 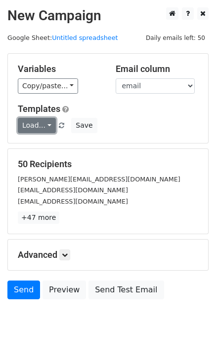 What do you see at coordinates (108, 255) in the screenshot?
I see `h5: Advanced` at bounding box center [108, 255].